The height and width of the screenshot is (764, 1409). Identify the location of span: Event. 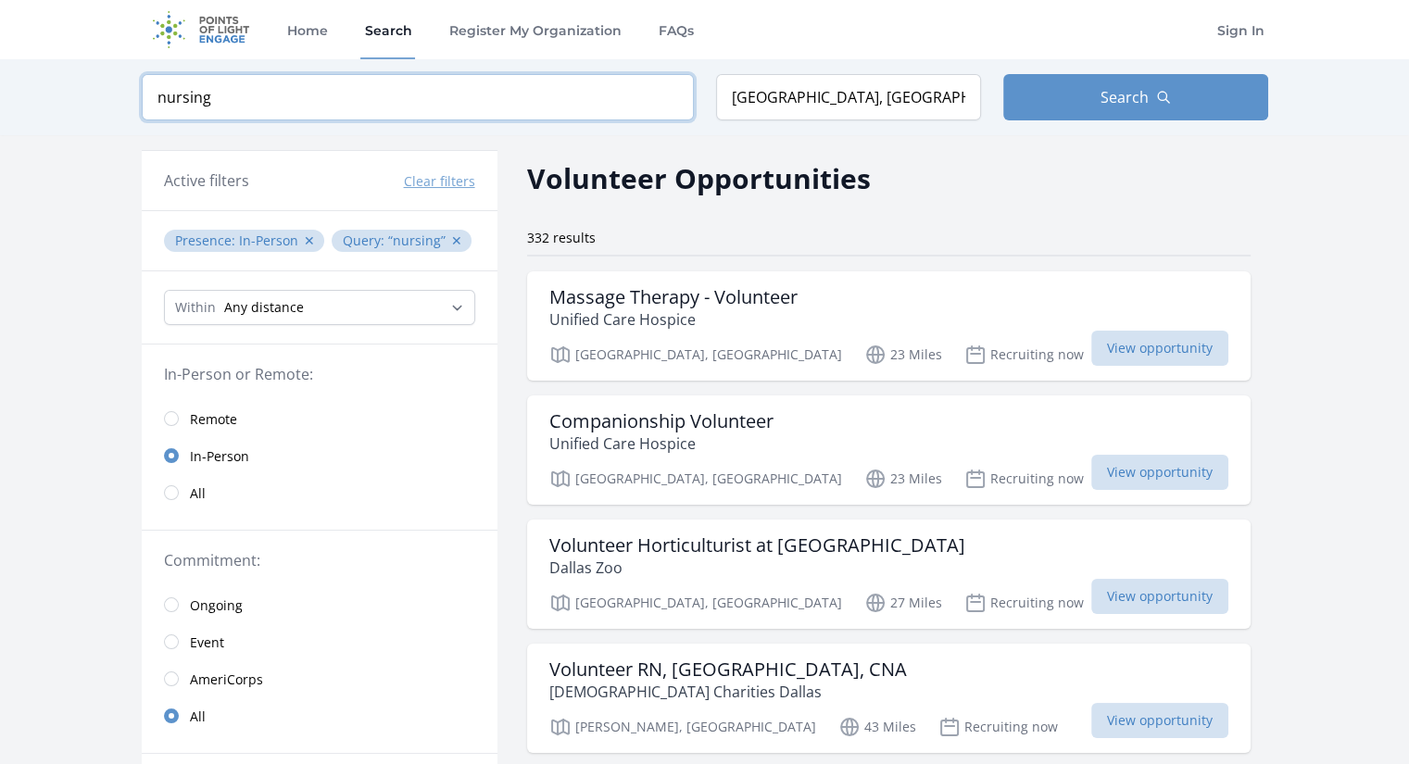
(207, 643).